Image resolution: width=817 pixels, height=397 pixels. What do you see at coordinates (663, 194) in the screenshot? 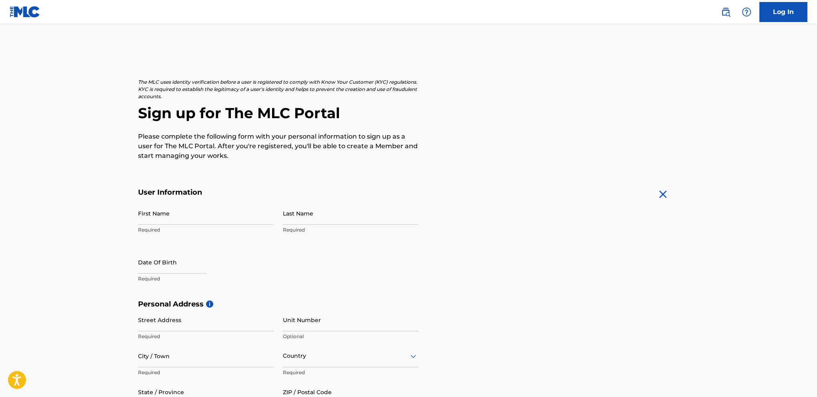
I see `img: close` at bounding box center [663, 194].